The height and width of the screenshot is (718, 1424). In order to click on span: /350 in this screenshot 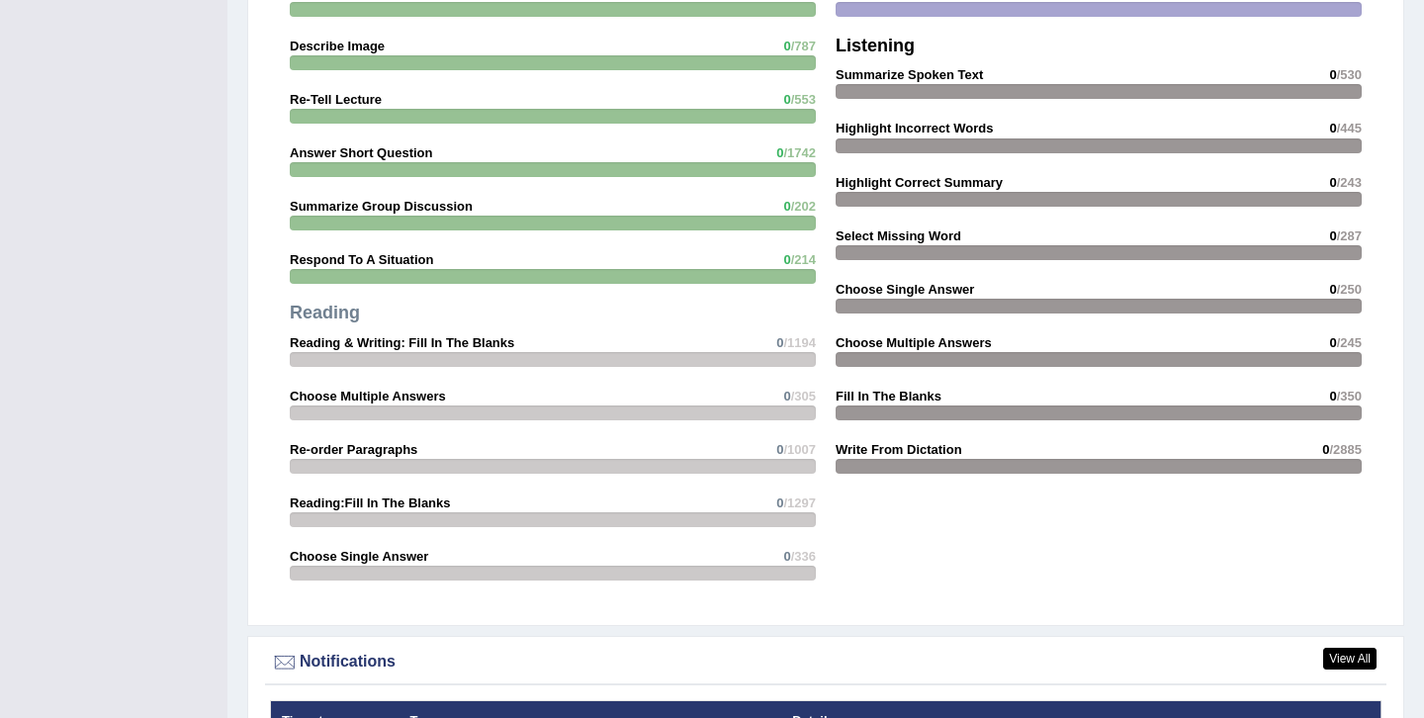, I will do `click(1349, 396)`.